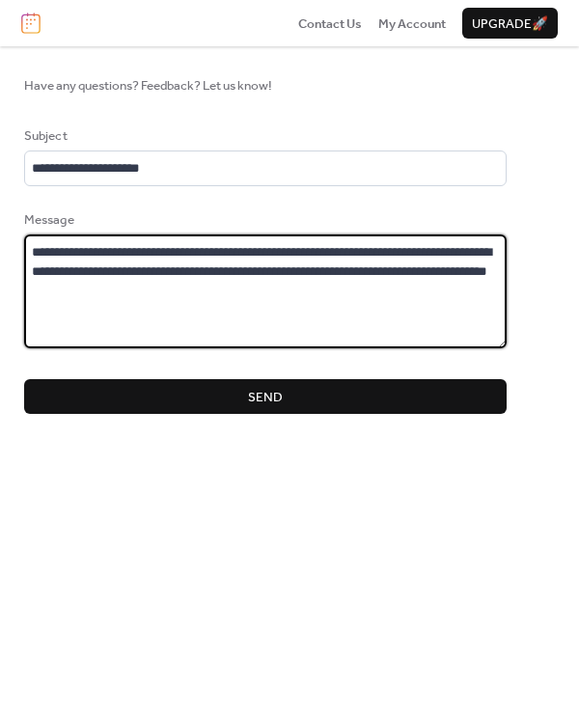  What do you see at coordinates (330, 24) in the screenshot?
I see `span: Contact Us` at bounding box center [330, 24].